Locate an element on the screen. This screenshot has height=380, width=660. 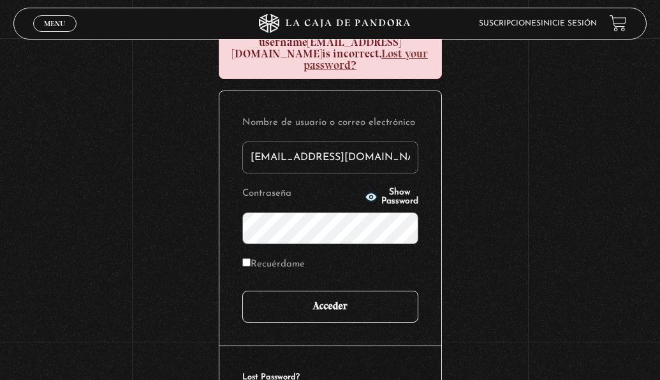
span: Show Password is located at coordinates (400, 197).